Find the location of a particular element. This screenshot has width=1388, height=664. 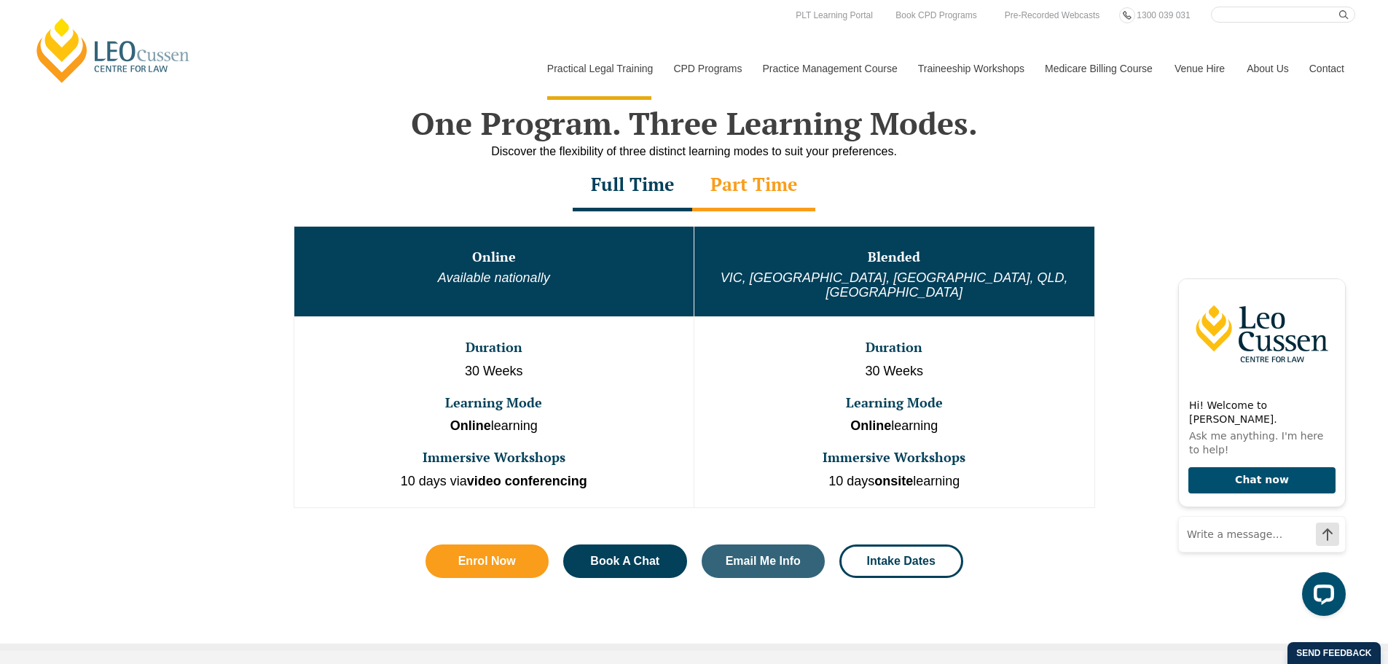

a: Medicare Billing Course is located at coordinates (1099, 68).